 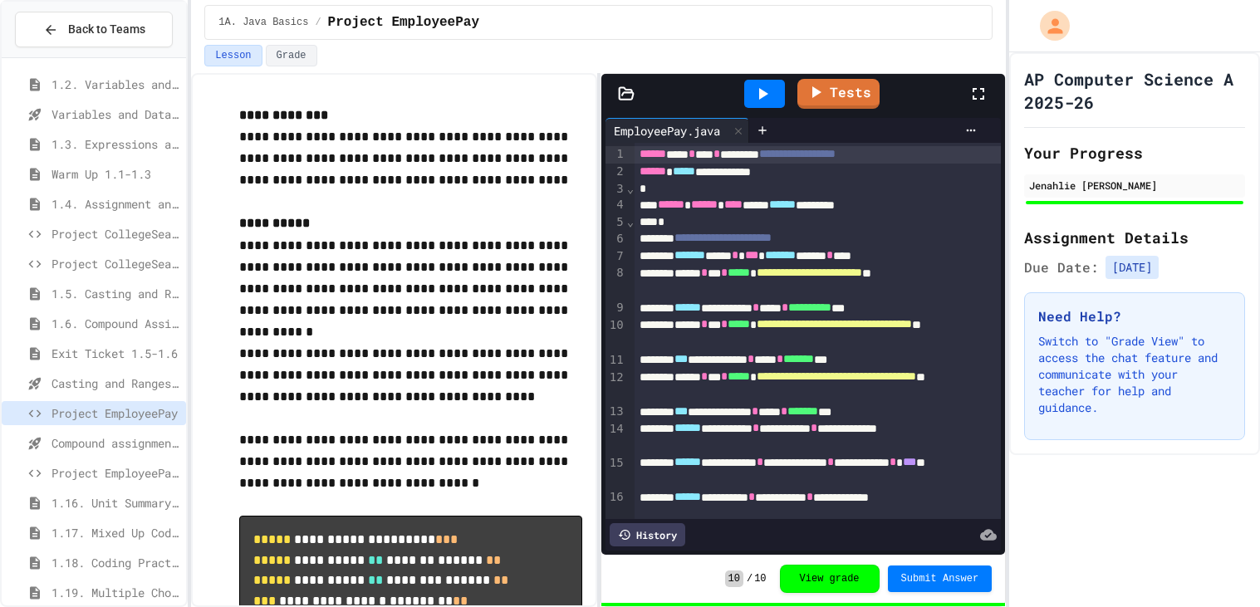 What do you see at coordinates (615, 282) in the screenshot?
I see `div: 8` at bounding box center [615, 282].